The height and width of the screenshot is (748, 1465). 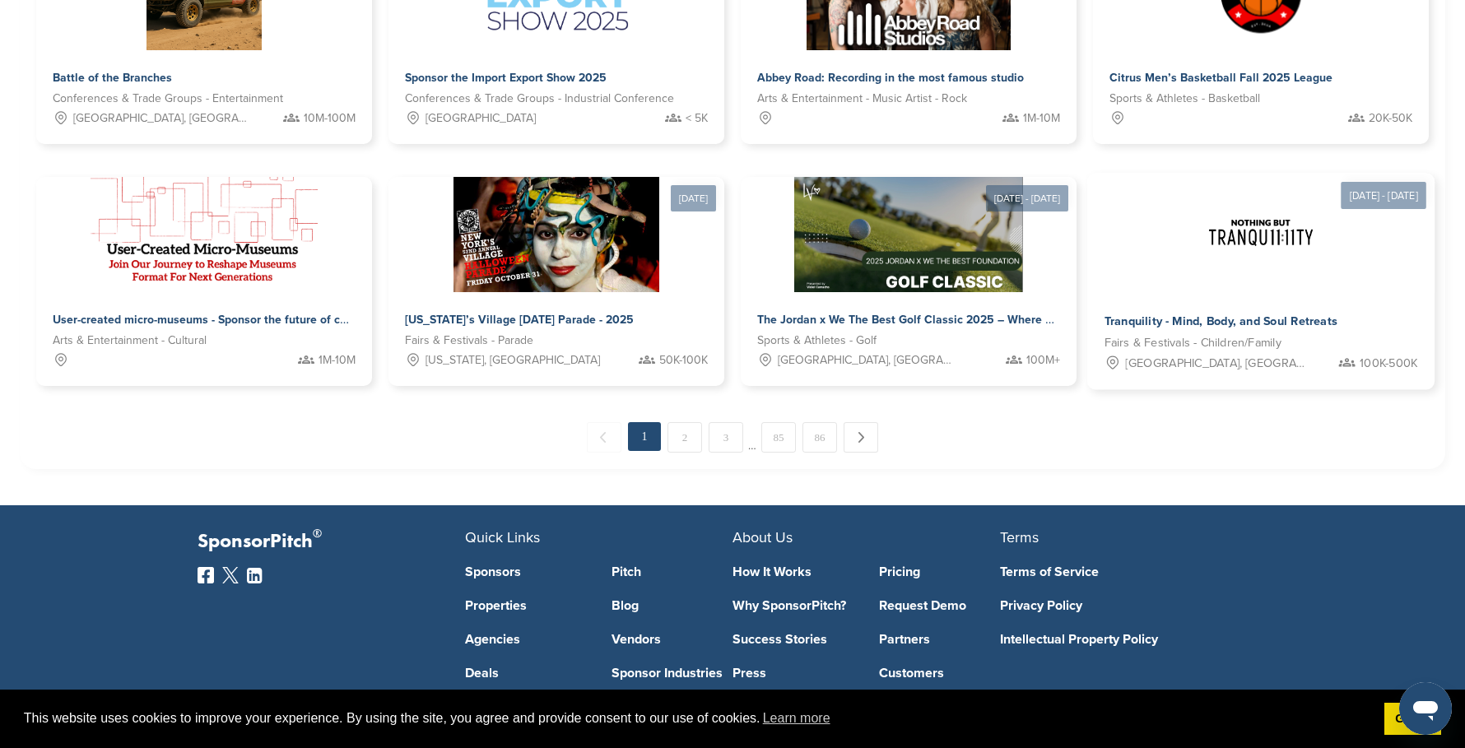 What do you see at coordinates (331, 542) in the screenshot?
I see `p: SponsorPitch` at bounding box center [331, 542].